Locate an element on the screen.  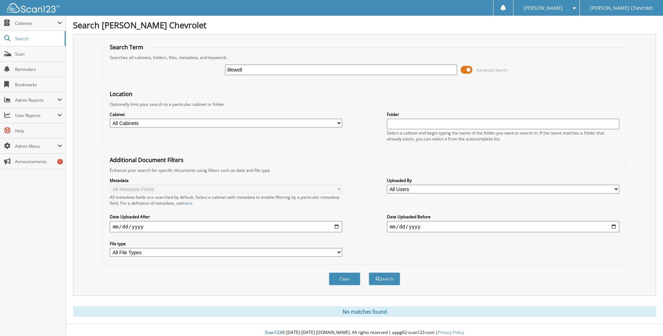
span: Admin Menu is located at coordinates (36, 146).